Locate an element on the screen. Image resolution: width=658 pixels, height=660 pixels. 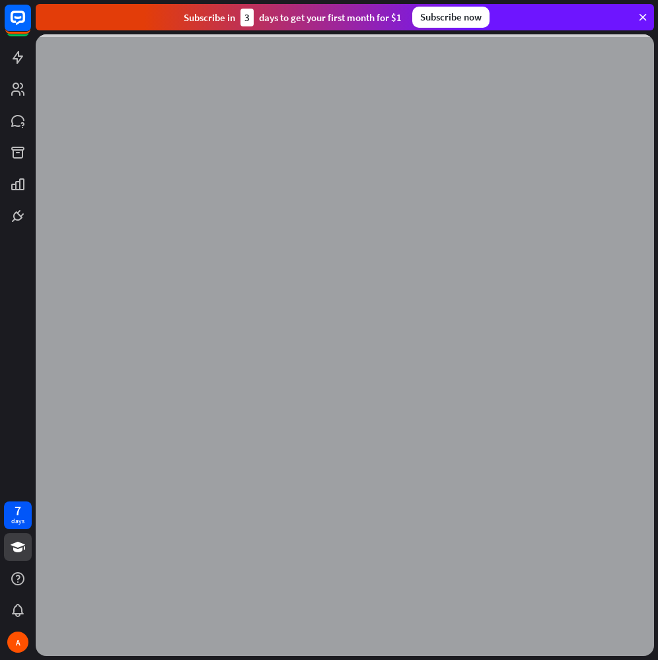
div: Subscribe now is located at coordinates (450, 17).